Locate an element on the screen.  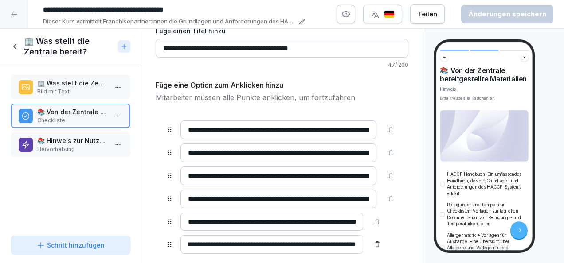
img: de.svg is located at coordinates (389, 14).